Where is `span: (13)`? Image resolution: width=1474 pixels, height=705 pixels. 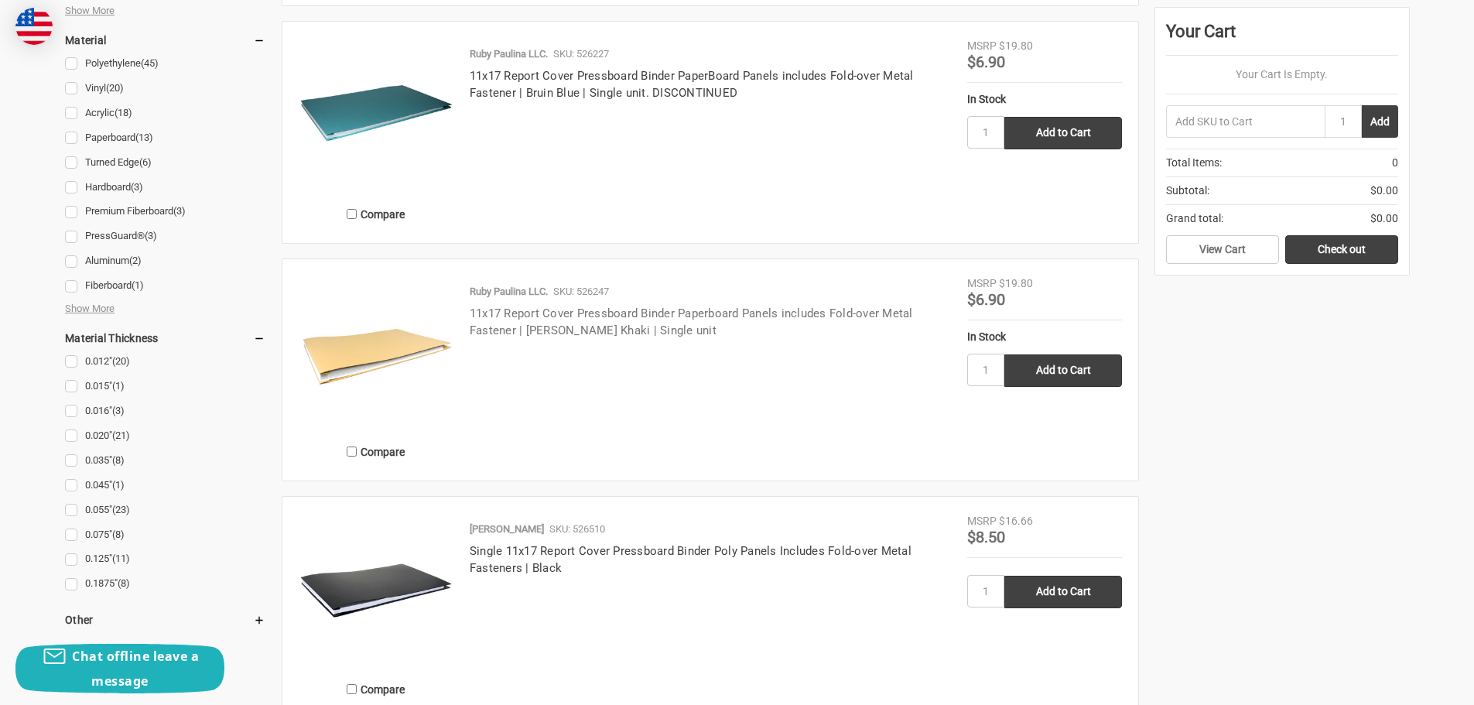 span: (13) is located at coordinates (144, 137).